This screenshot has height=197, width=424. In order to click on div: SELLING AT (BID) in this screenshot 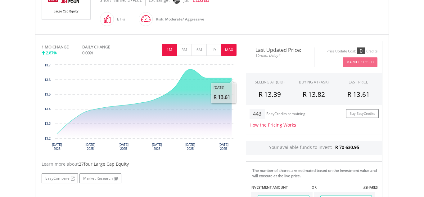, I will do `click(269, 82)`.